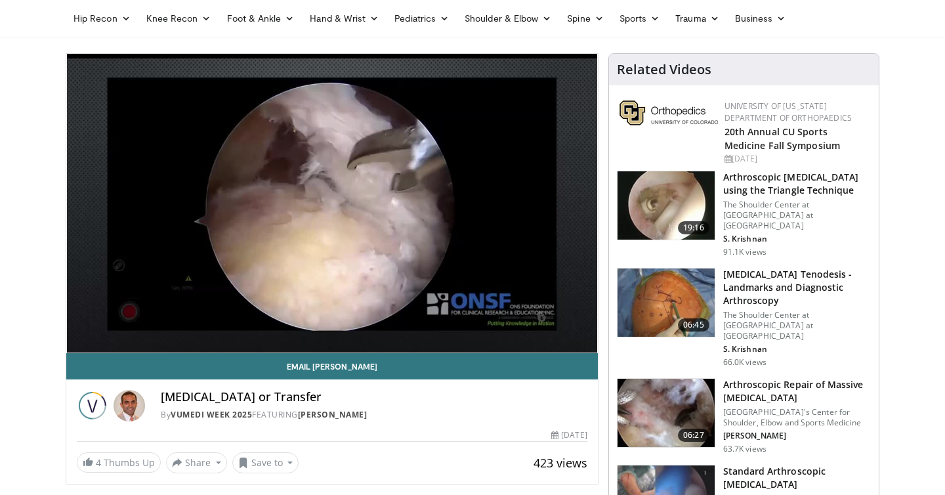  Describe the element at coordinates (332, 203) in the screenshot. I see `video-js: Video Player` at that location.